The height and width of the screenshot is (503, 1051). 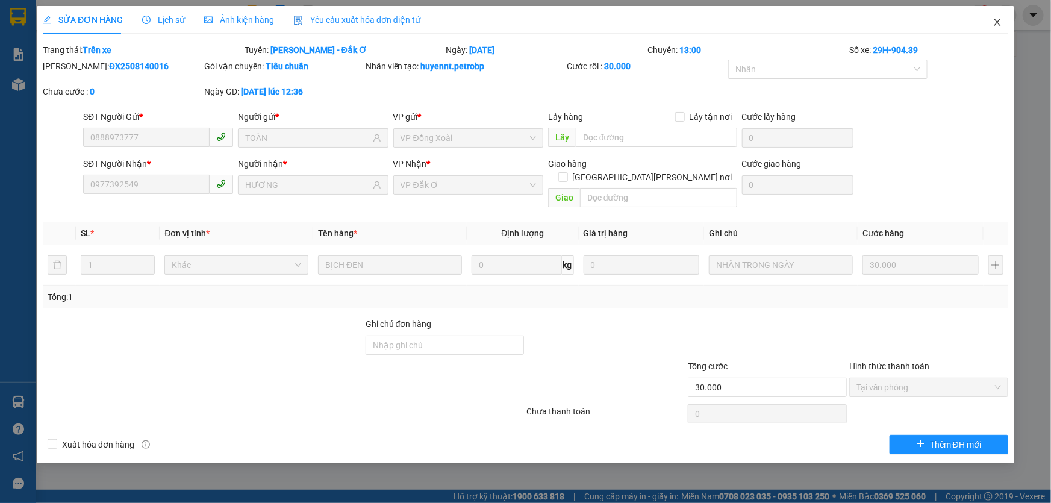 I want to click on span: VP Đắk Ơ, so click(x=468, y=185).